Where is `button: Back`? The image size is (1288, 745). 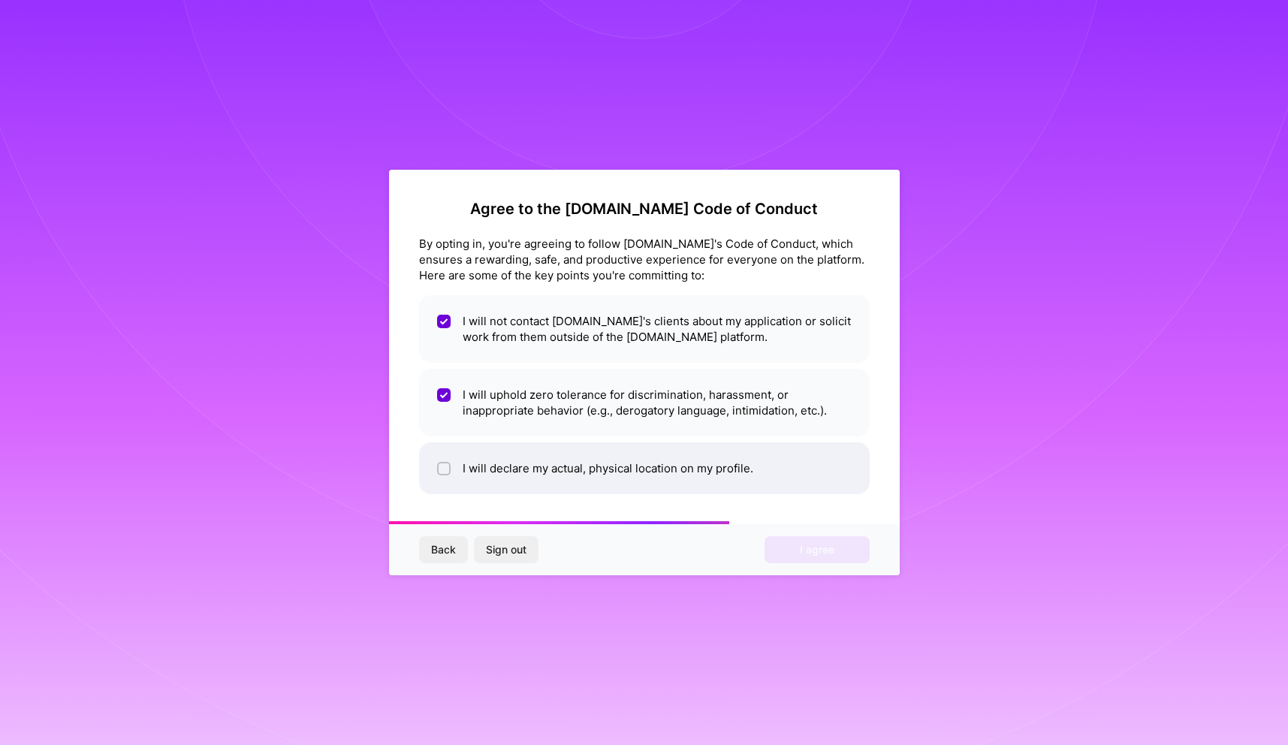
button: Back is located at coordinates (443, 550).